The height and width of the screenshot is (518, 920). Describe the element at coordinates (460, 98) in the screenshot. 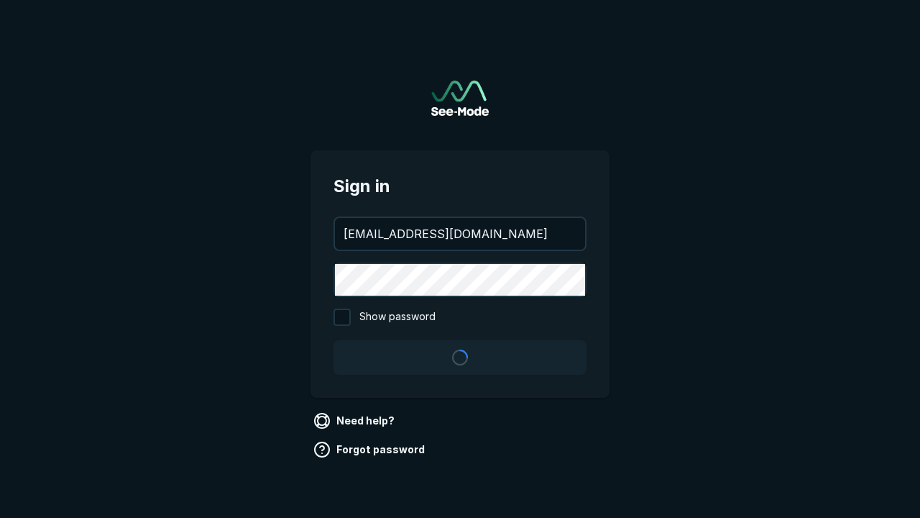

I see `a: Go to sign in` at that location.